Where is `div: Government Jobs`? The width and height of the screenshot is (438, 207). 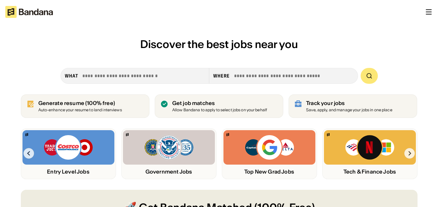 div: Government Jobs is located at coordinates (169, 171).